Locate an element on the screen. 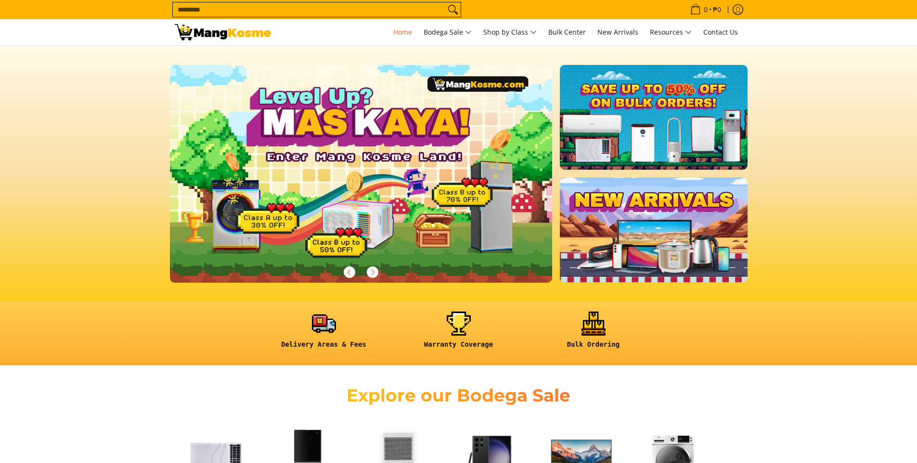 This screenshot has width=917, height=463. nav: Main Menu is located at coordinates (512, 32).